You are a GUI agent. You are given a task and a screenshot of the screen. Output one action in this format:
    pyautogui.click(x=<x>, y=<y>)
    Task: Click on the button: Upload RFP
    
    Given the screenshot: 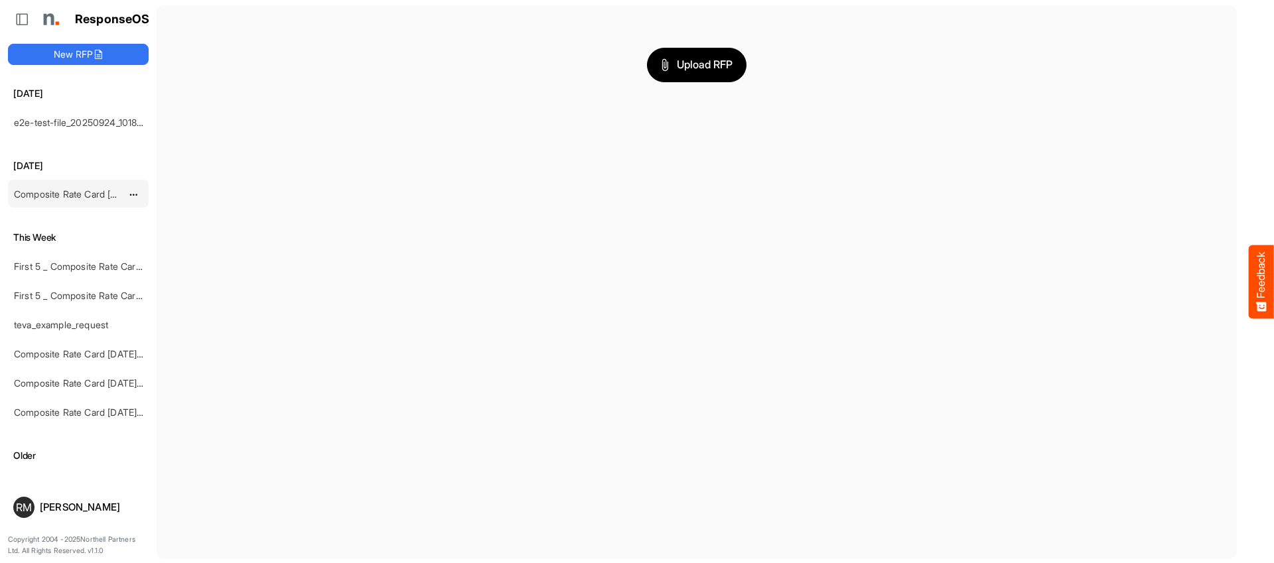 What is the action you would take?
    pyautogui.click(x=697, y=65)
    